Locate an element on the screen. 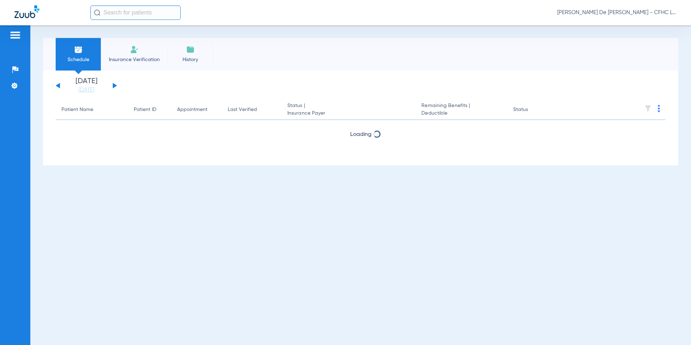 The width and height of the screenshot is (691, 345). th: Status | is located at coordinates (348, 110).